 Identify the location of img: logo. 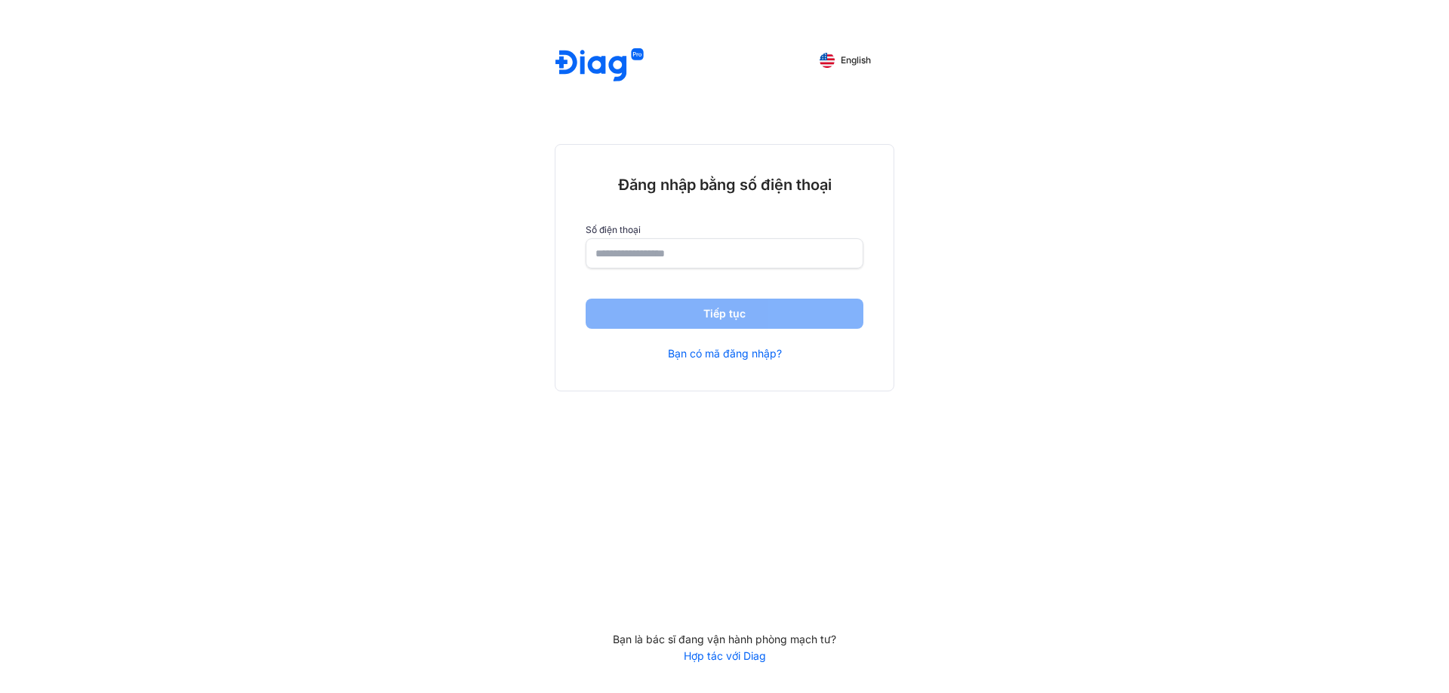
(599, 66).